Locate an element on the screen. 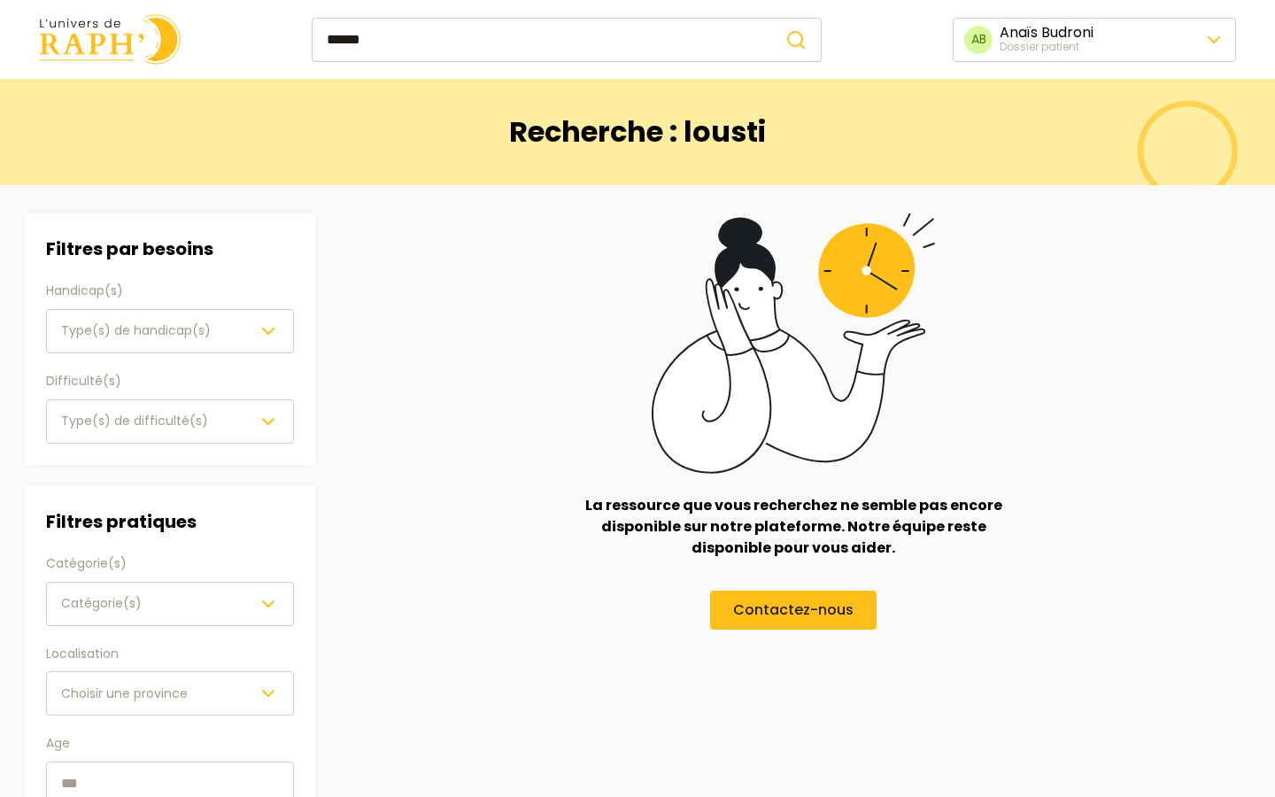 This screenshot has width=1275, height=797. h3: Filtres pratiques is located at coordinates (170, 522).